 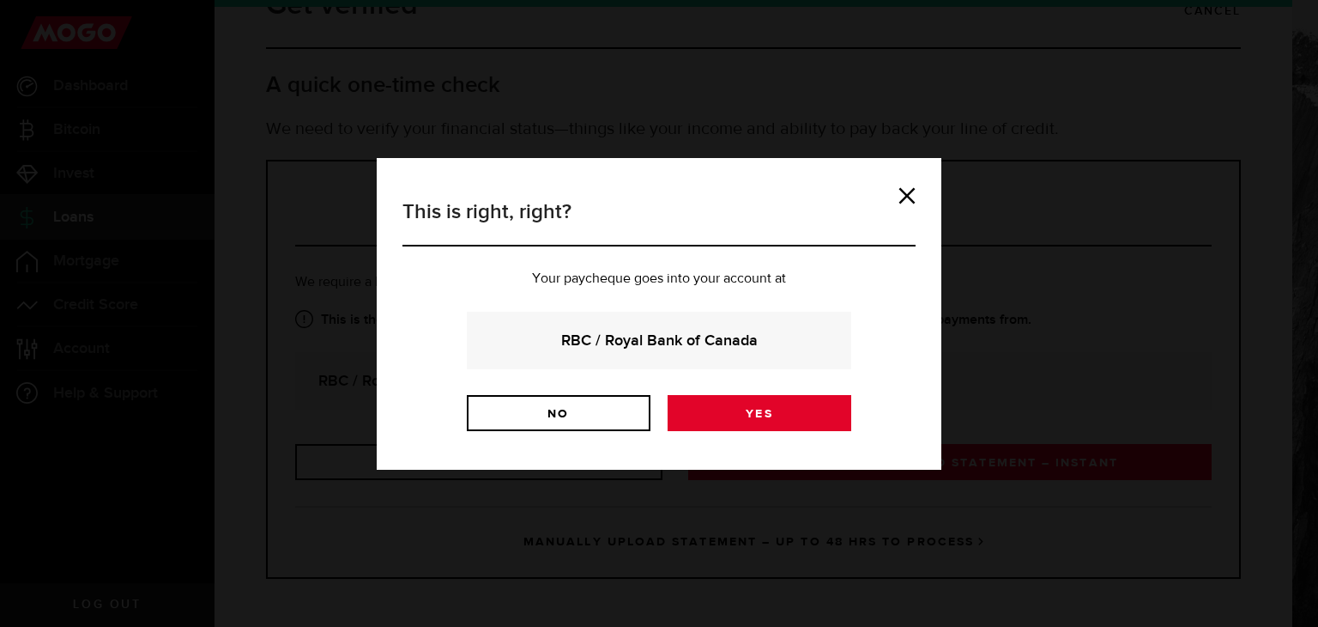 I want to click on a: No, so click(x=559, y=413).